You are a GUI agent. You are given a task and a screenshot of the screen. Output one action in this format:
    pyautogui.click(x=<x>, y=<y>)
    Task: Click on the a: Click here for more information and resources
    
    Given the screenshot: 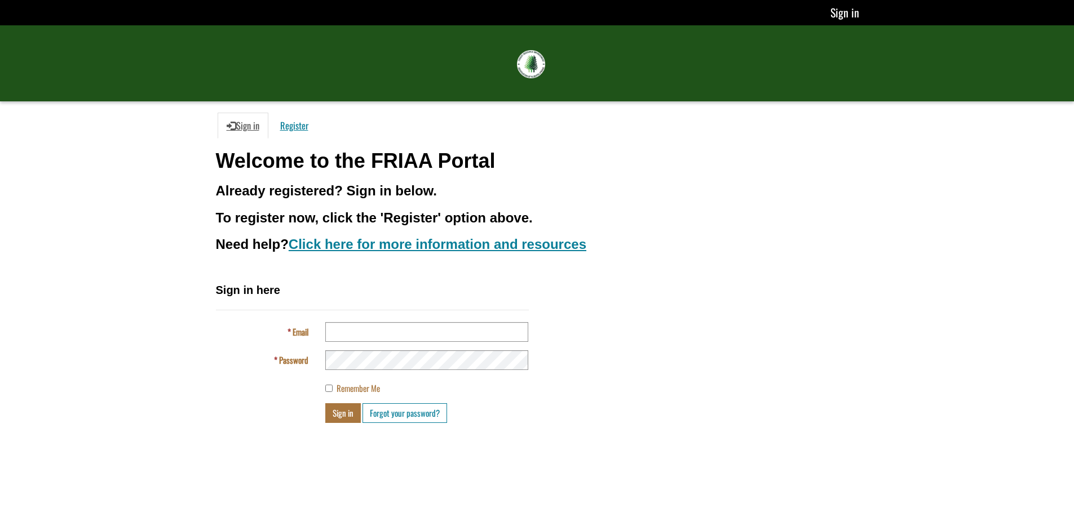 What is the action you would take?
    pyautogui.click(x=437, y=244)
    